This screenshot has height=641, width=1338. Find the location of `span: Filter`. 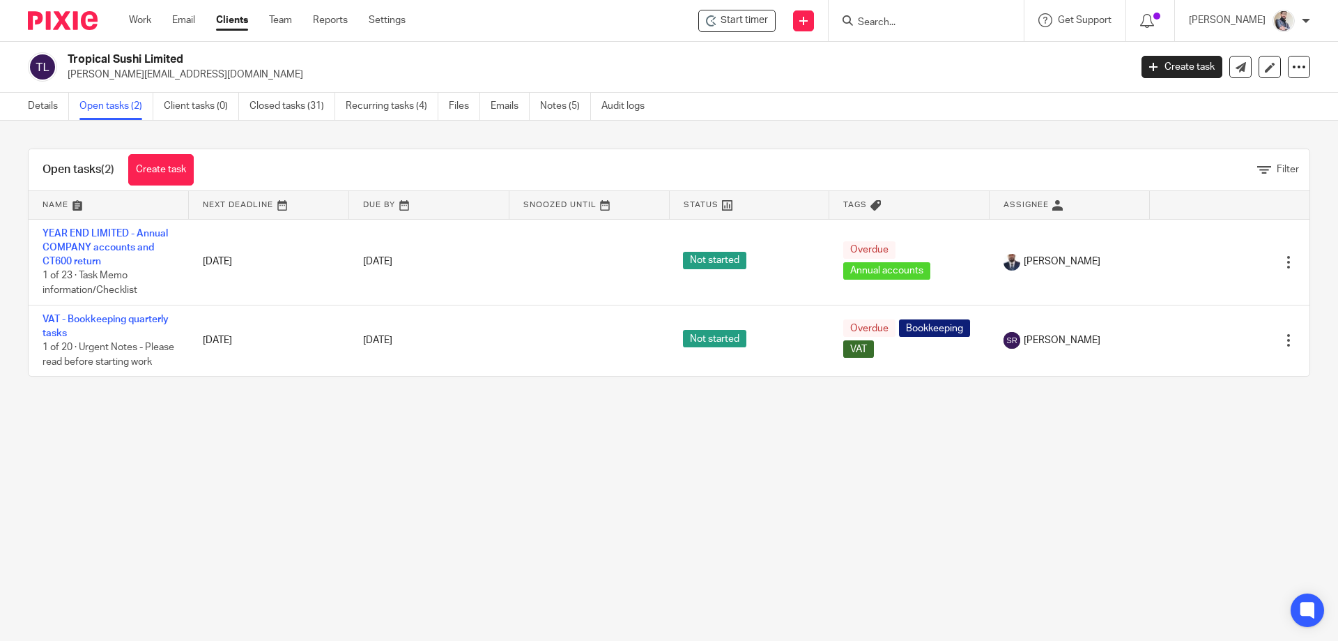

span: Filter is located at coordinates (1288, 169).